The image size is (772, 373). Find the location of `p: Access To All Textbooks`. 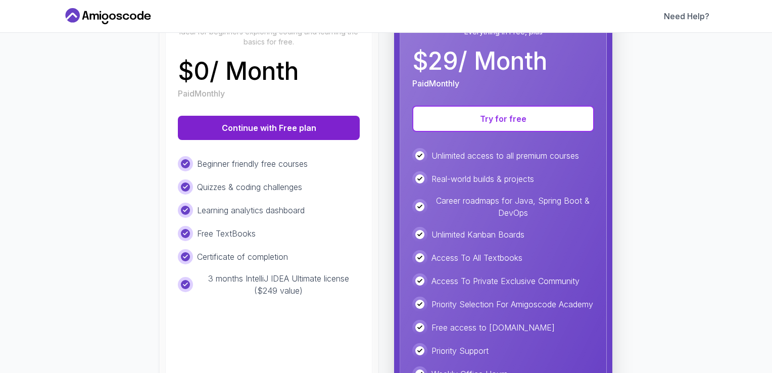

p: Access To All Textbooks is located at coordinates (477, 258).